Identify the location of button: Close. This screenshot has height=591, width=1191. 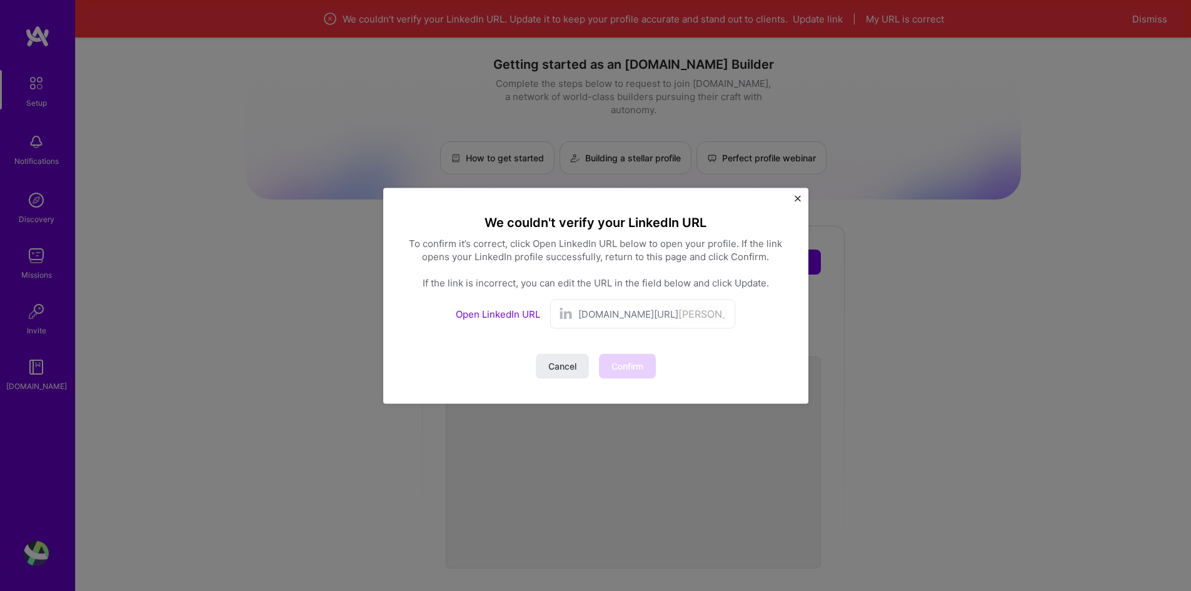
(798, 201).